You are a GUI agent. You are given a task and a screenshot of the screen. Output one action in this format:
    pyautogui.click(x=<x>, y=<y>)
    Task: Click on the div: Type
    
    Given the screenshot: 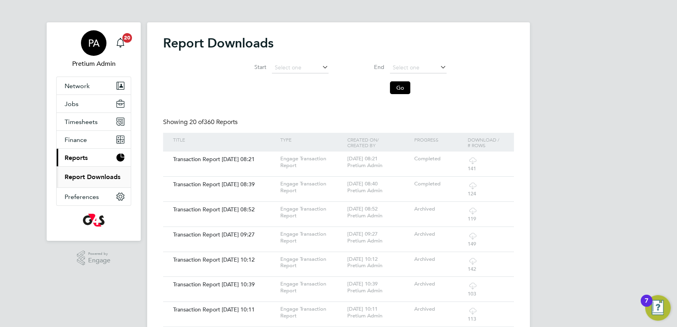 What is the action you would take?
    pyautogui.click(x=312, y=140)
    